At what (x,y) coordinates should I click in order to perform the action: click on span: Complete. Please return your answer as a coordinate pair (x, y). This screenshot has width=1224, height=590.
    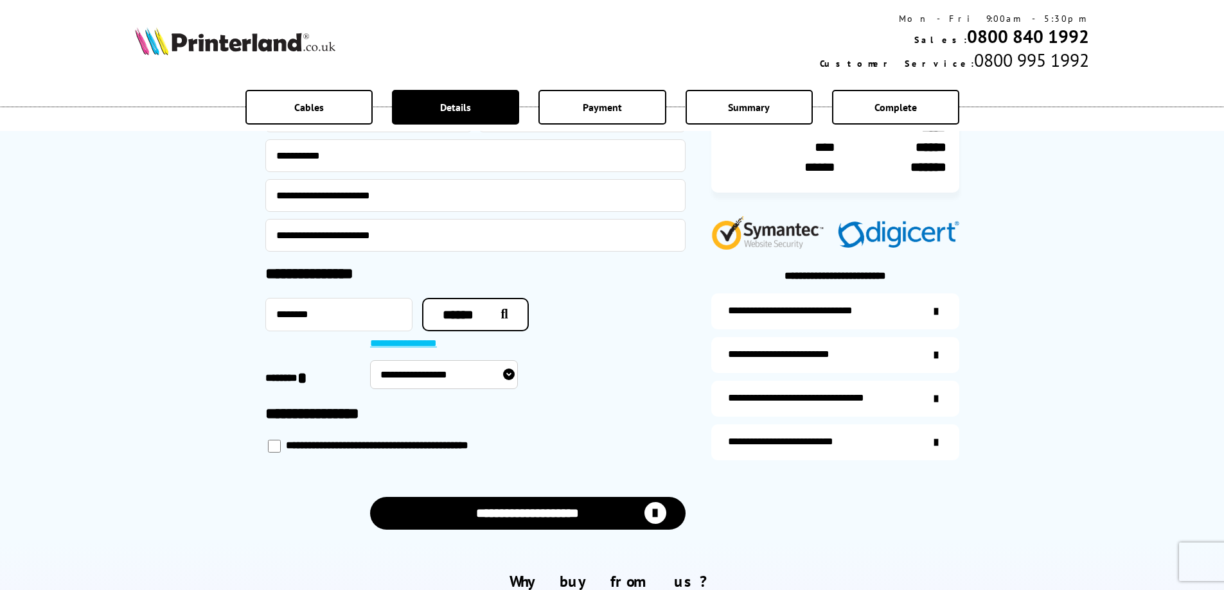
    Looking at the image, I should click on (895, 107).